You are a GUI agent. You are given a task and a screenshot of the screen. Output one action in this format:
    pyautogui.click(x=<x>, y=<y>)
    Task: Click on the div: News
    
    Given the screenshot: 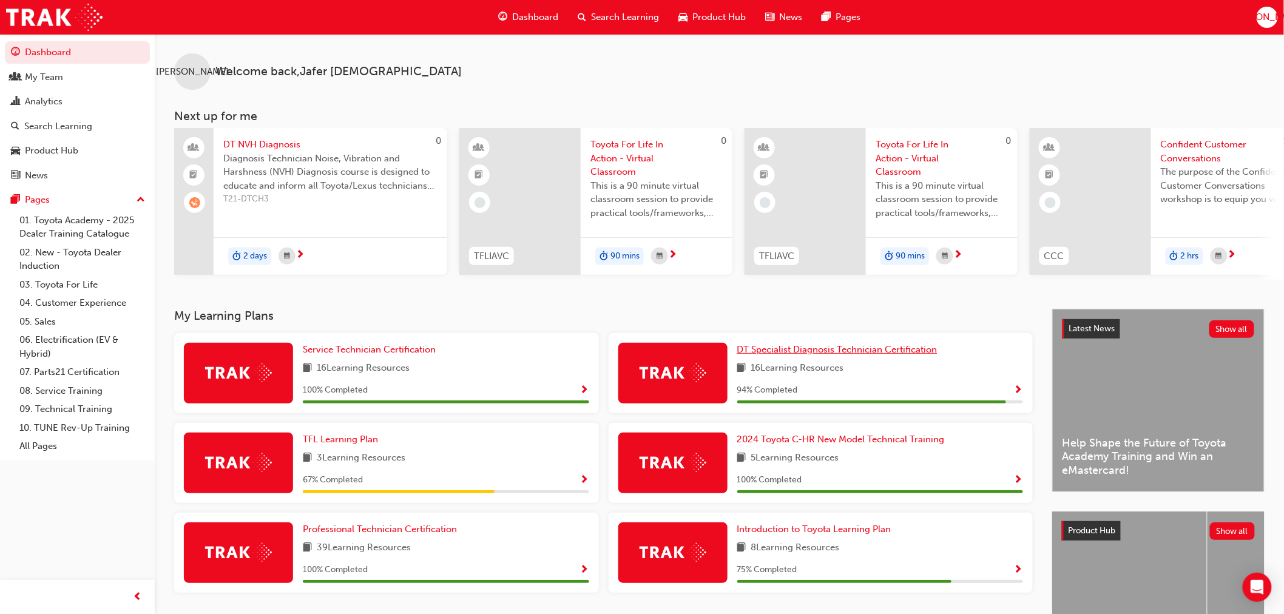 What is the action you would take?
    pyautogui.click(x=36, y=175)
    